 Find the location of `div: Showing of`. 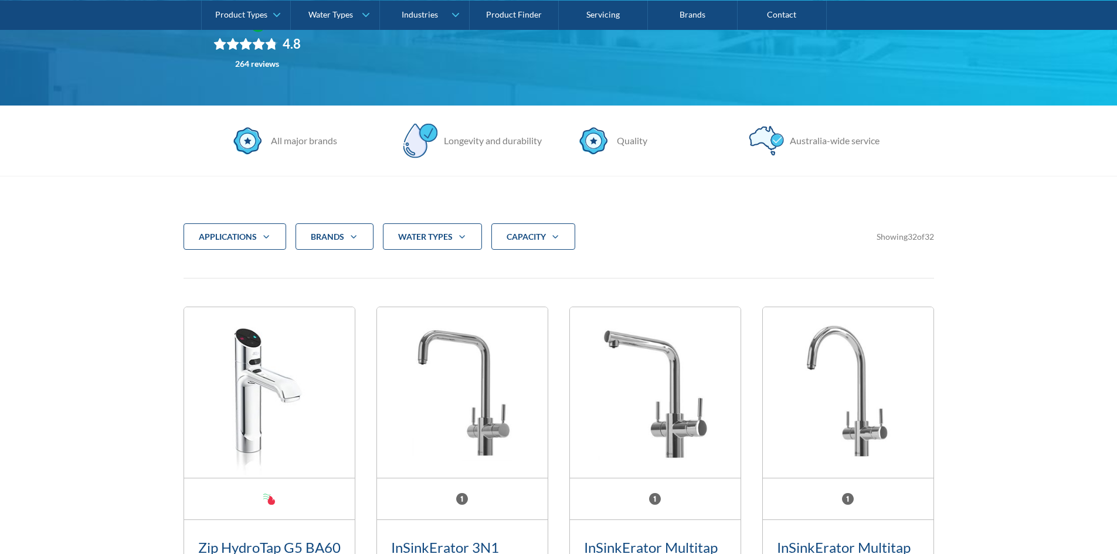

div: Showing of is located at coordinates (906, 236).